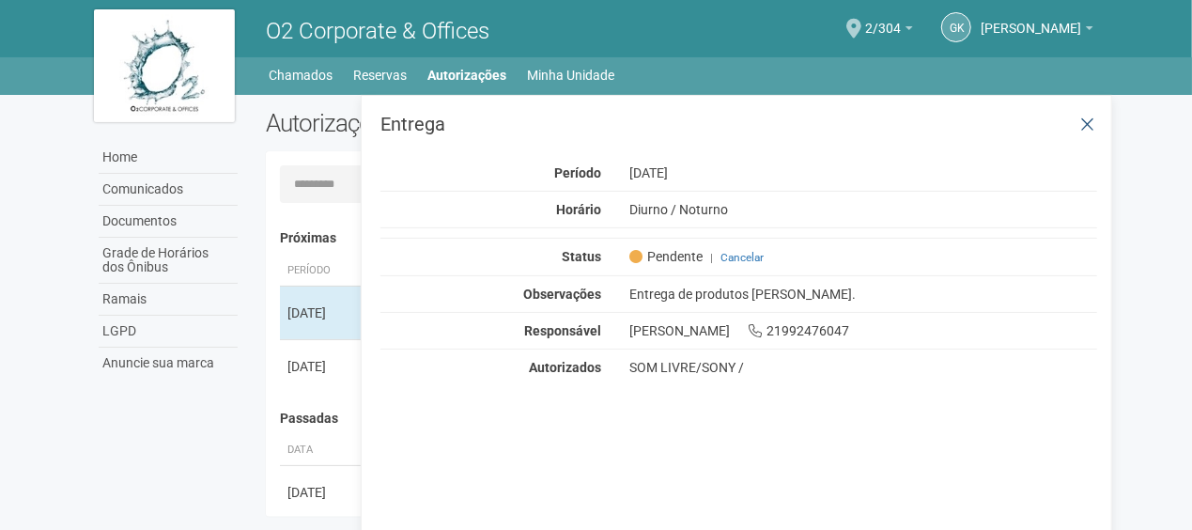 This screenshot has height=530, width=1192. What do you see at coordinates (301, 75) in the screenshot?
I see `a: Chamados` at bounding box center [301, 75].